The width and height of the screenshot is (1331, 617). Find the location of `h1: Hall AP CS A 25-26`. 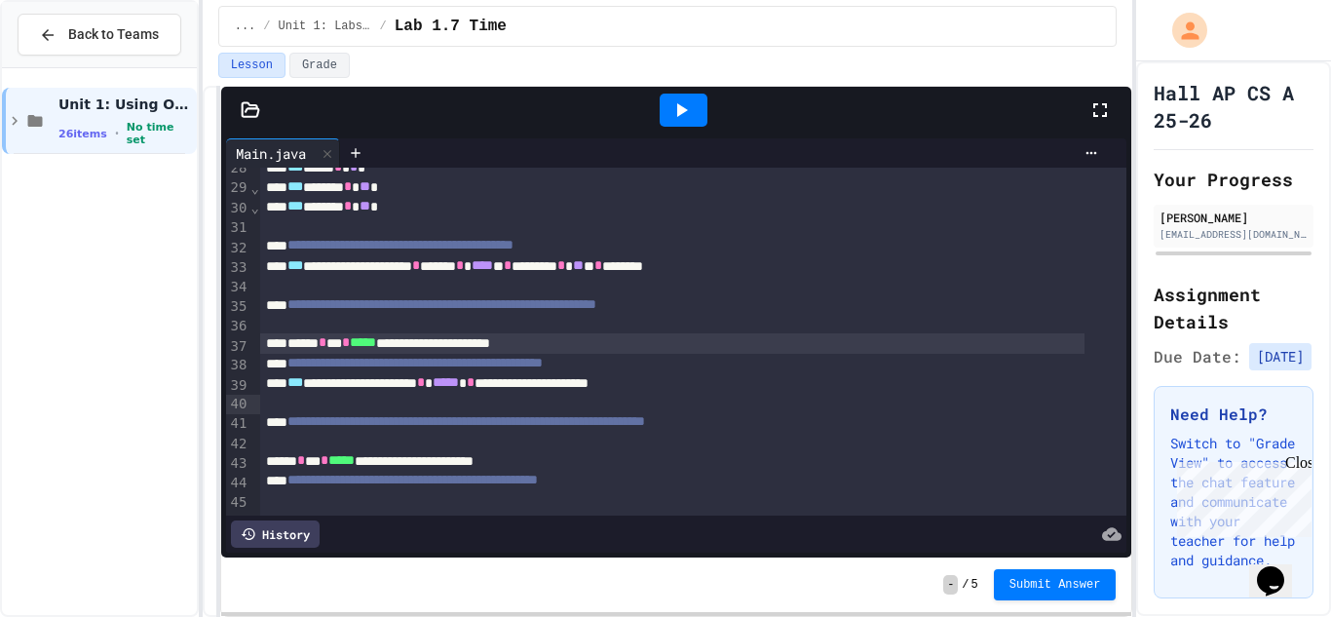

h1: Hall AP CS A 25-26 is located at coordinates (1234, 106).